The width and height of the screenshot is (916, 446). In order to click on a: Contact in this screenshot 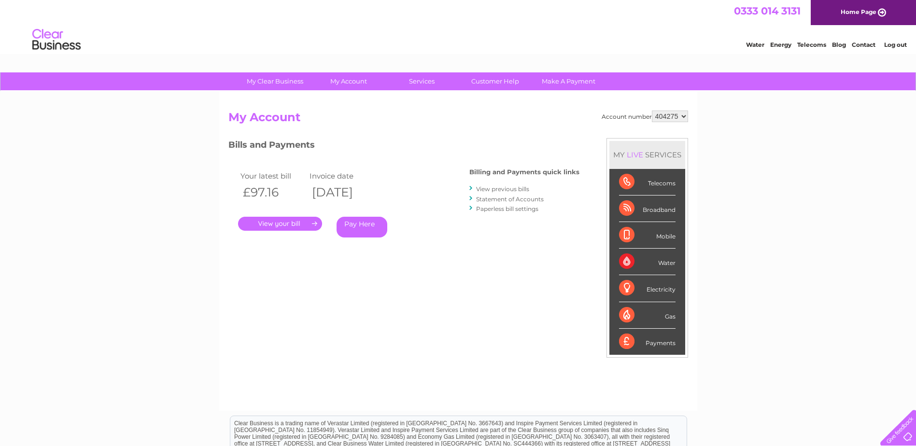, I will do `click(863, 44)`.